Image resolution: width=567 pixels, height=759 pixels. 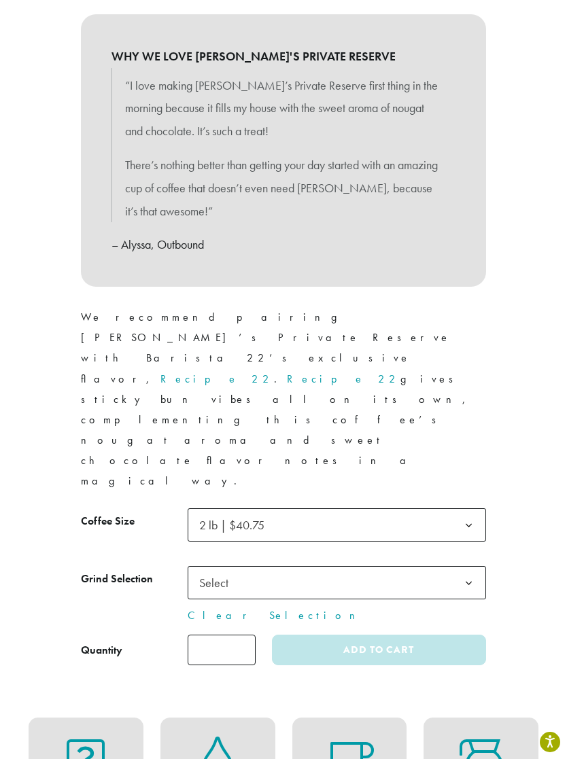 What do you see at coordinates (101, 651) in the screenshot?
I see `div: Quantity` at bounding box center [101, 651].